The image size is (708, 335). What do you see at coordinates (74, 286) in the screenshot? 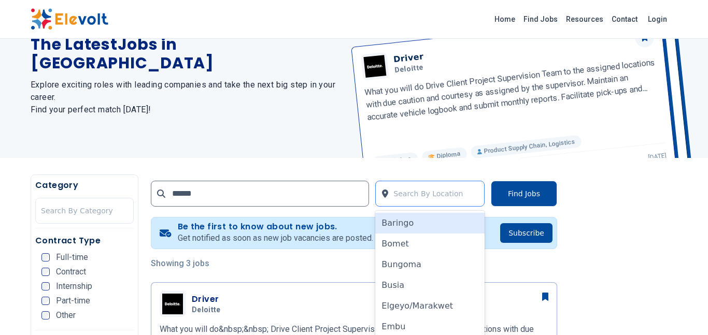
I see `span: Internship` at bounding box center [74, 286].